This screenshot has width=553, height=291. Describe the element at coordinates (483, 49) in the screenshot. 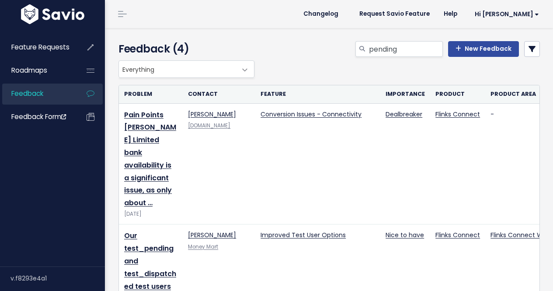

I see `a: New Feedback` at that location.